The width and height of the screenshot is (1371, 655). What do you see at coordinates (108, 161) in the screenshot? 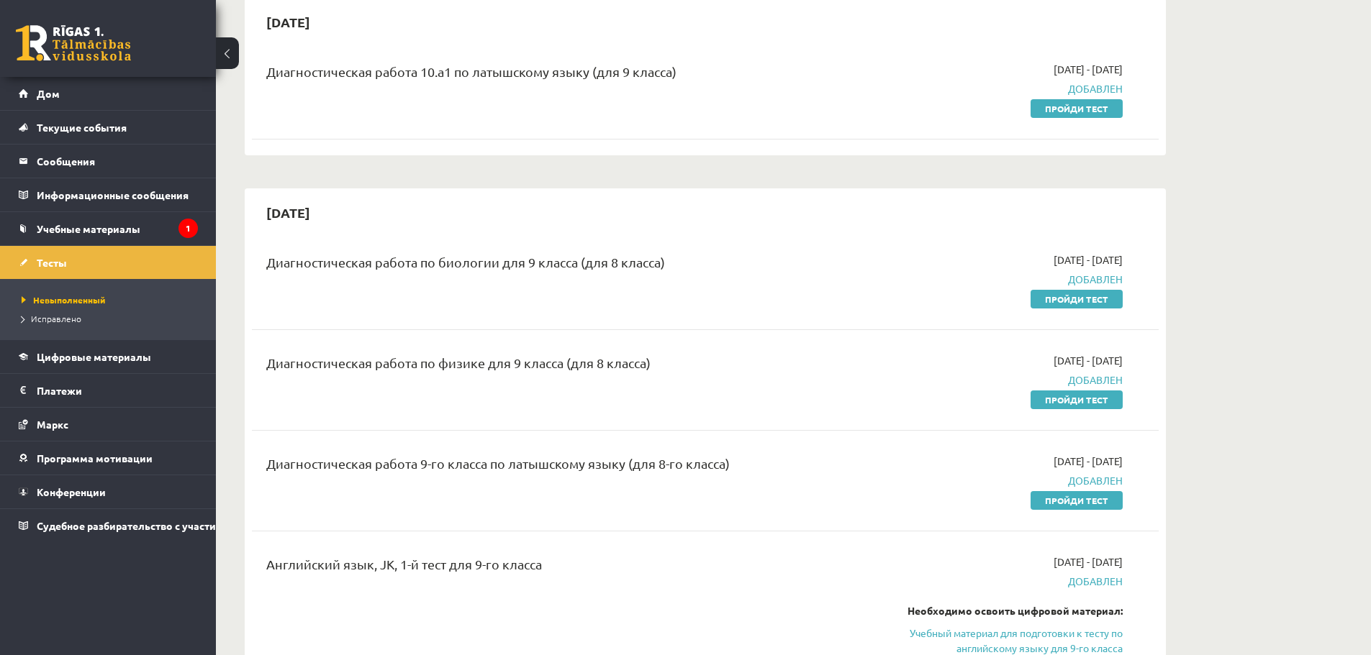
I see `a: Сообщения` at bounding box center [108, 161].